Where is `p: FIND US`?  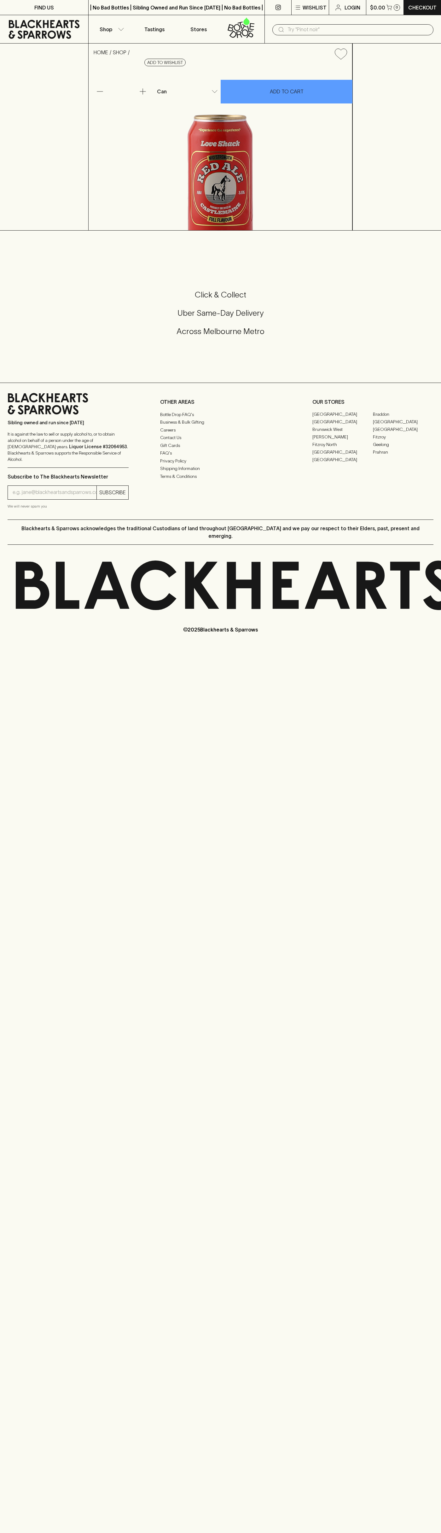
p: FIND US is located at coordinates (44, 8).